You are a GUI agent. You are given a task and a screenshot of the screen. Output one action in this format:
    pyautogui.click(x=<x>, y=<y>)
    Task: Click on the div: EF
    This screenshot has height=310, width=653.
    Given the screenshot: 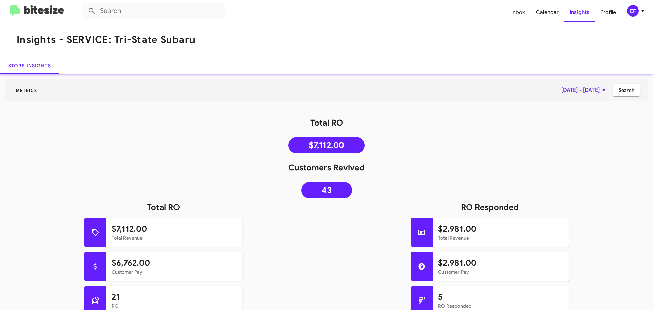 What is the action you would take?
    pyautogui.click(x=633, y=11)
    